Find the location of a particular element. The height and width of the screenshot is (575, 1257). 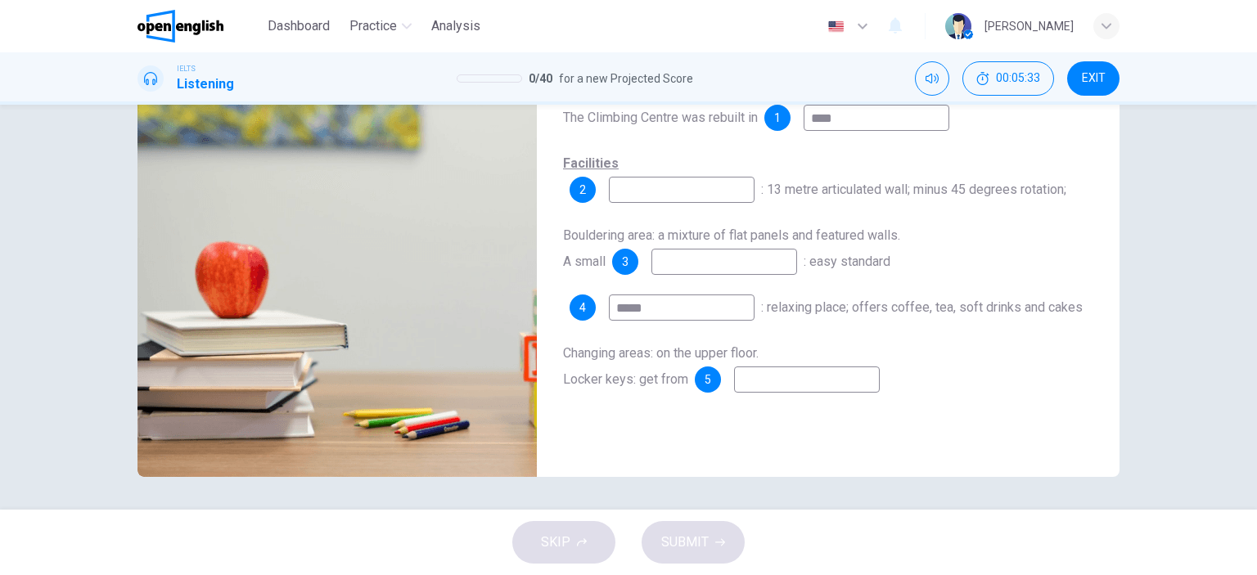

span: Analysis is located at coordinates (456, 26).